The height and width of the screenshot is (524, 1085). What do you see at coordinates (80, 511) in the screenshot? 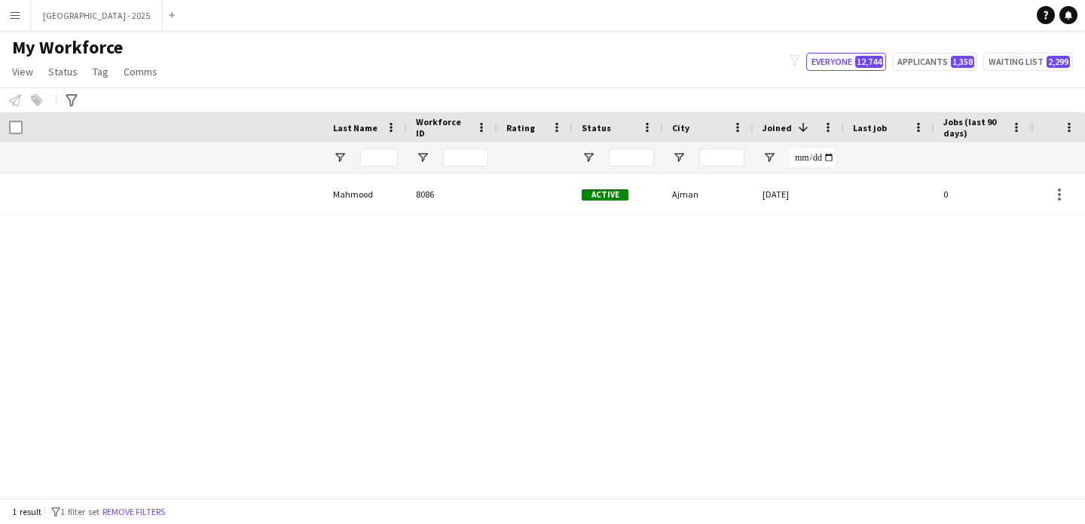
I see `span: 1 filter set` at bounding box center [80, 511].